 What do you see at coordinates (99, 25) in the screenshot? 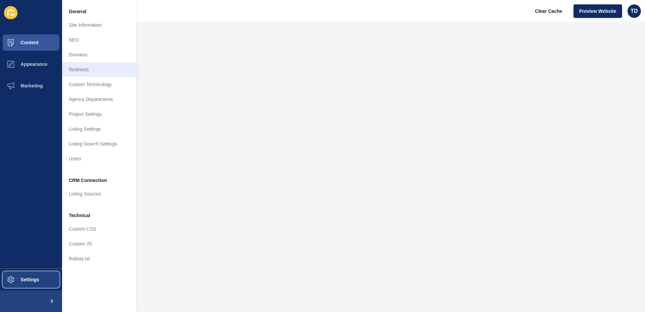
I see `a: Site Information` at bounding box center [99, 25].